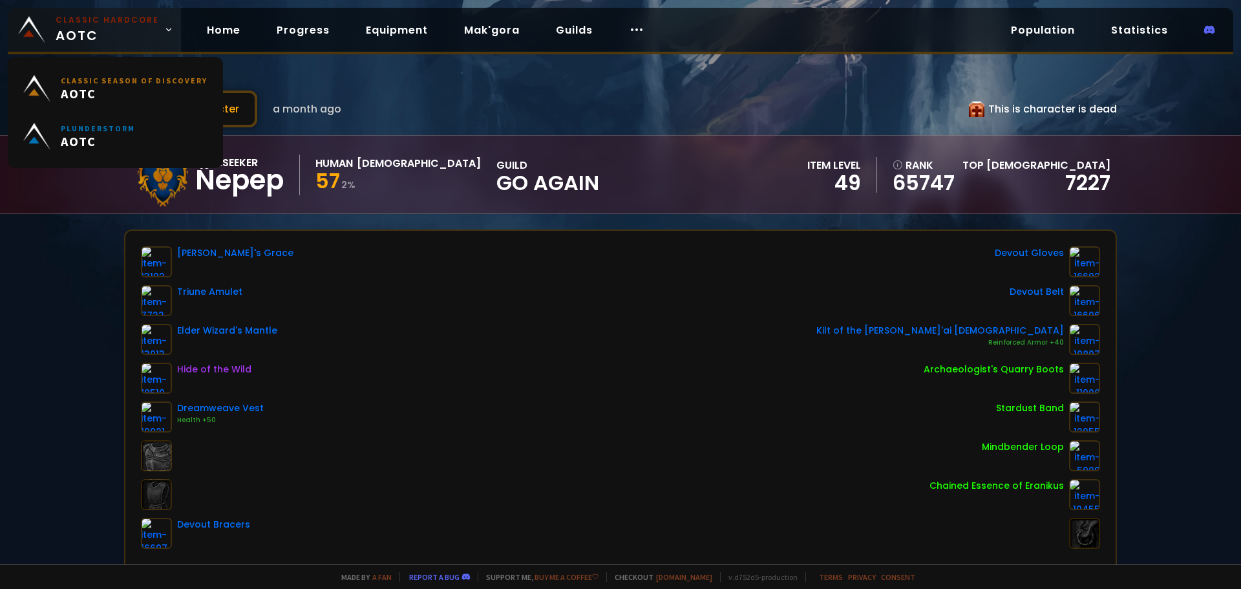  What do you see at coordinates (861, 576) in the screenshot?
I see `a: Privacy` at bounding box center [861, 576].